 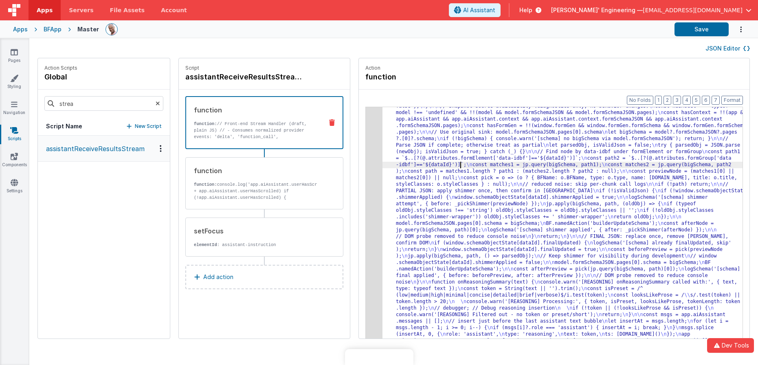 What do you see at coordinates (667, 100) in the screenshot?
I see `button: 2` at bounding box center [667, 100].